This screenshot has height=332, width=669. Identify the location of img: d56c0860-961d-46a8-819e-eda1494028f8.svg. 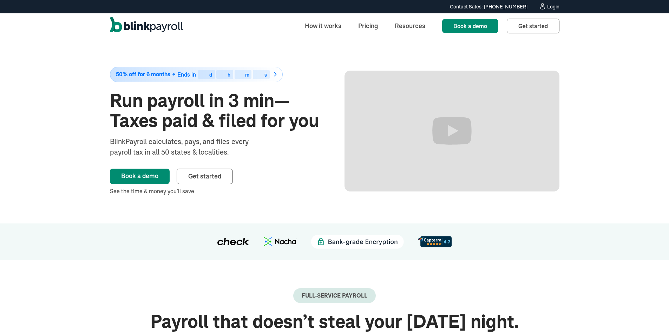
(435, 241).